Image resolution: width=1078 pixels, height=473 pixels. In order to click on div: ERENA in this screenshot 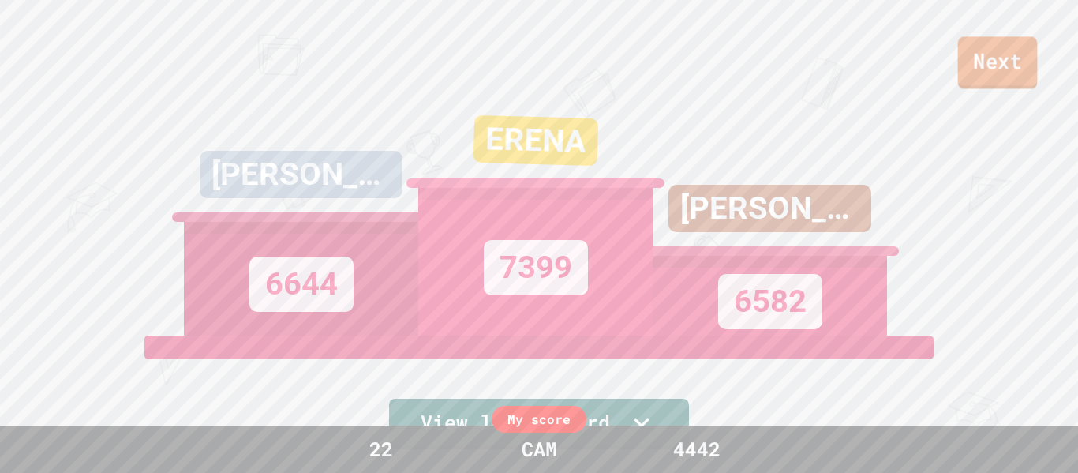, I will do `click(536, 141)`.